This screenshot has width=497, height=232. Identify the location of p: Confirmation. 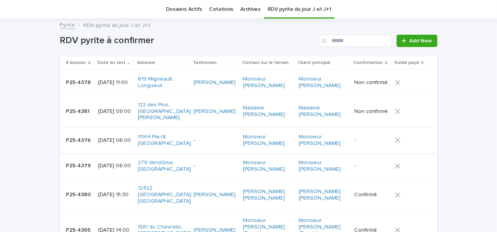
(368, 63).